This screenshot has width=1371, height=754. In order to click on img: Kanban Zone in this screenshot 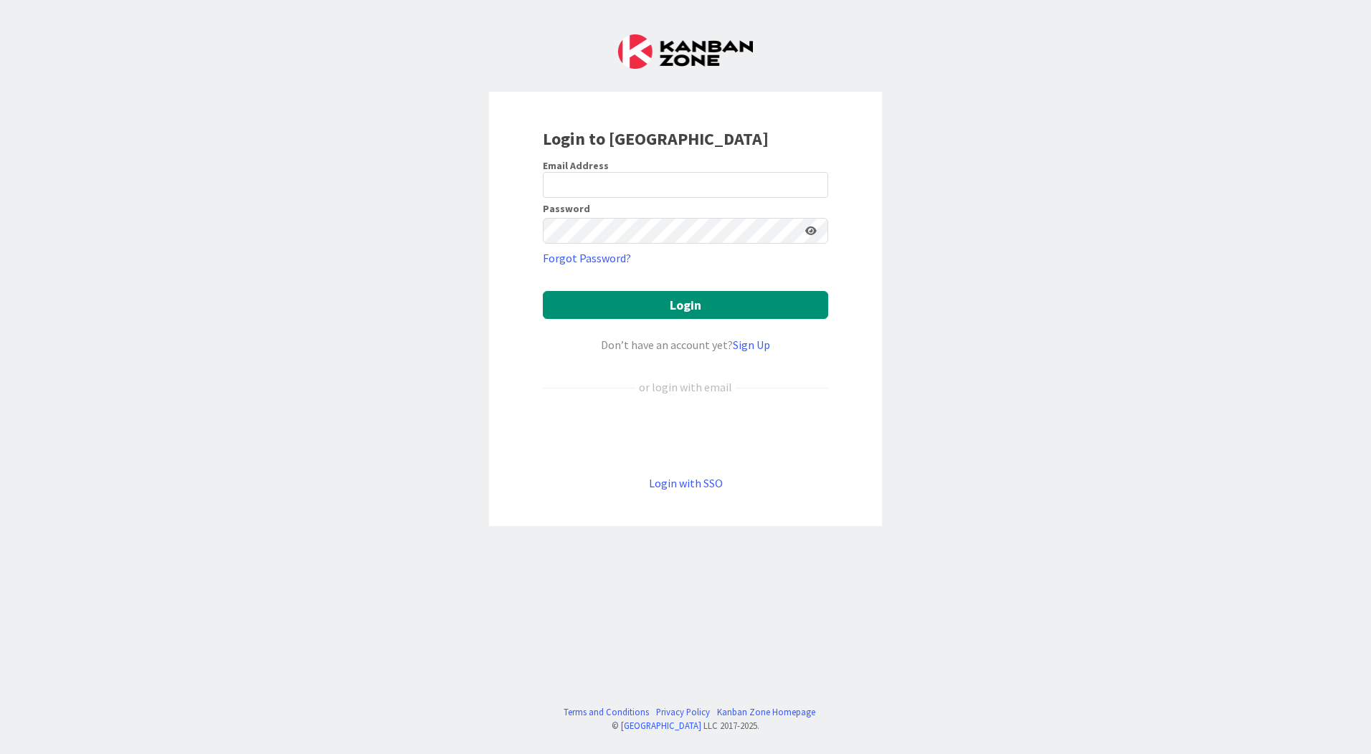, I will do `click(685, 52)`.